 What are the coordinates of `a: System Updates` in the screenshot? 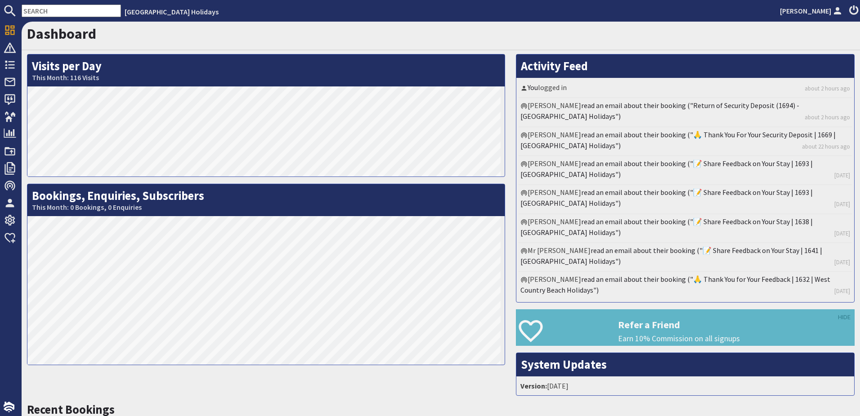 It's located at (564, 364).